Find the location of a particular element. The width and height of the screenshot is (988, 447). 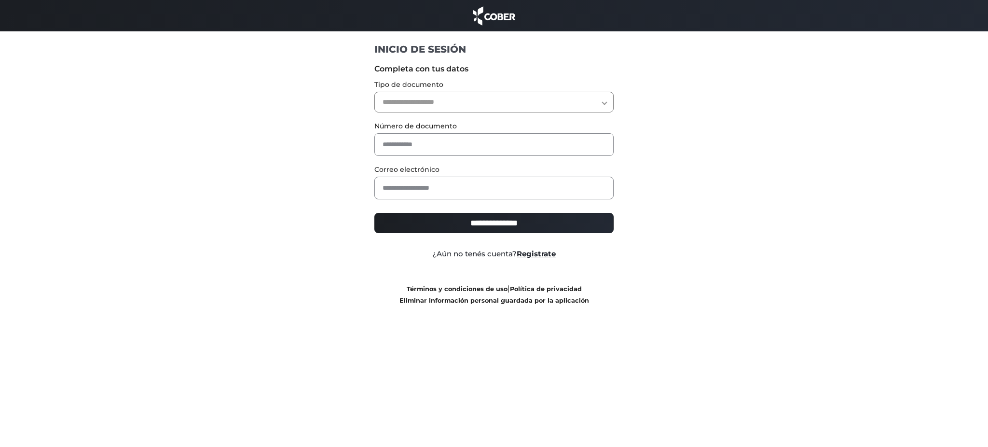

h1: INICIO DE SESIÓN is located at coordinates (494, 49).